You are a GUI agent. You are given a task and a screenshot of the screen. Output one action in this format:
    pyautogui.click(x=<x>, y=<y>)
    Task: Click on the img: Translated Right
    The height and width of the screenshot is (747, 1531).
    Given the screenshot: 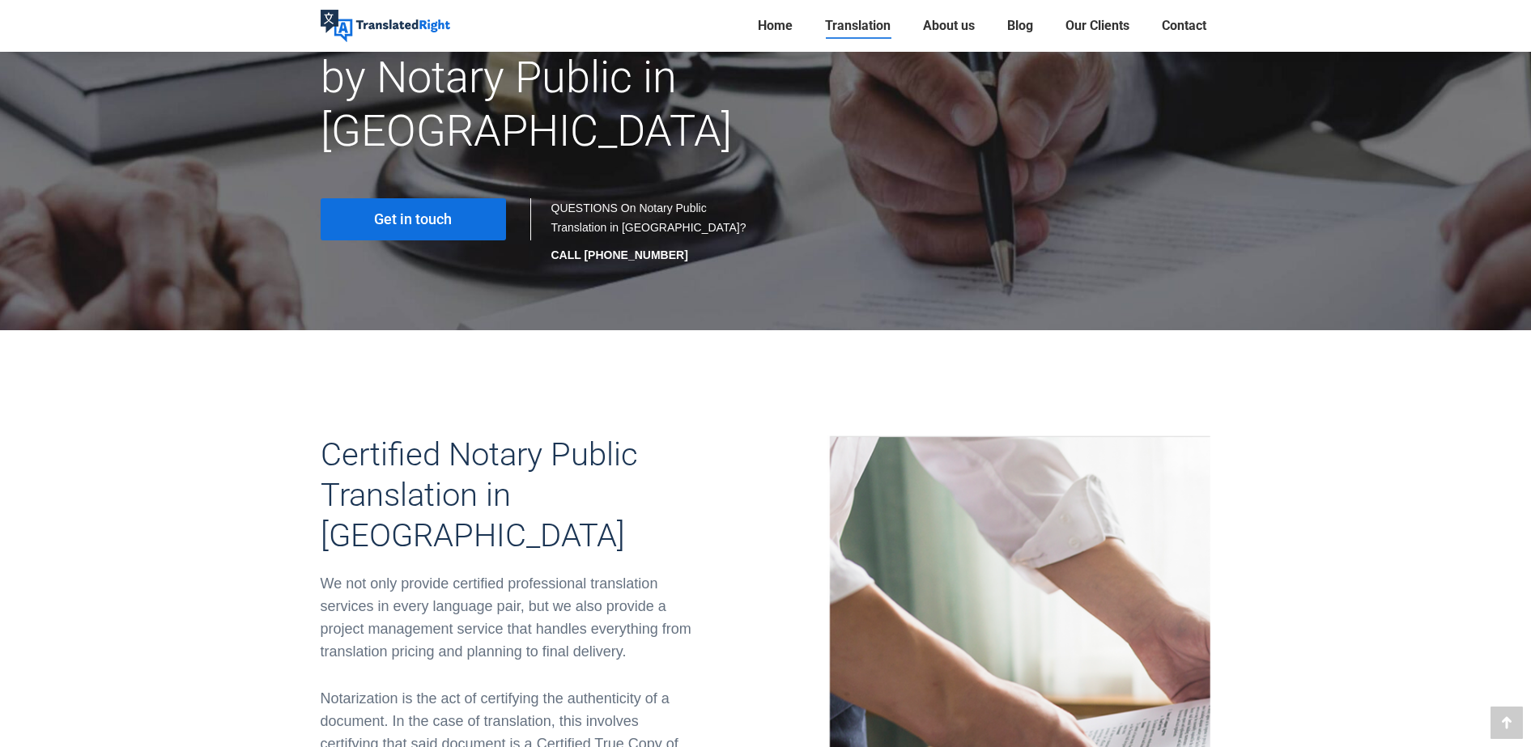 What is the action you would take?
    pyautogui.click(x=385, y=26)
    